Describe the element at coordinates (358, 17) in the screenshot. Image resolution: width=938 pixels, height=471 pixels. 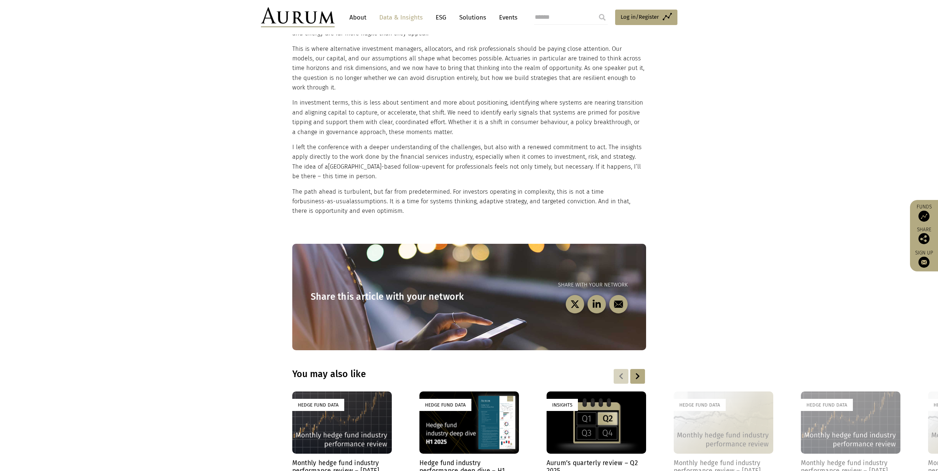
I see `a: About` at that location.